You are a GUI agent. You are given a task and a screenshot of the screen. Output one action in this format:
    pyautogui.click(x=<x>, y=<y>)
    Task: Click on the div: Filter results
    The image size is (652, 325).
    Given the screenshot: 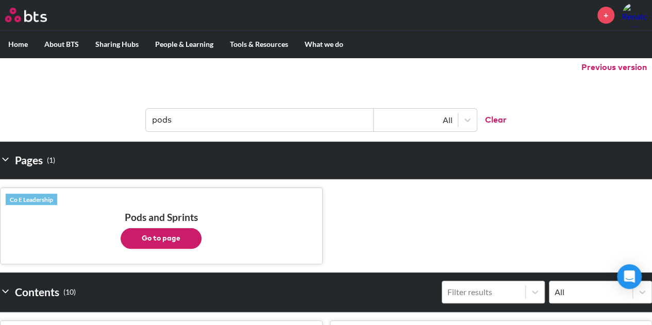 What is the action you would take?
    pyautogui.click(x=483, y=292)
    